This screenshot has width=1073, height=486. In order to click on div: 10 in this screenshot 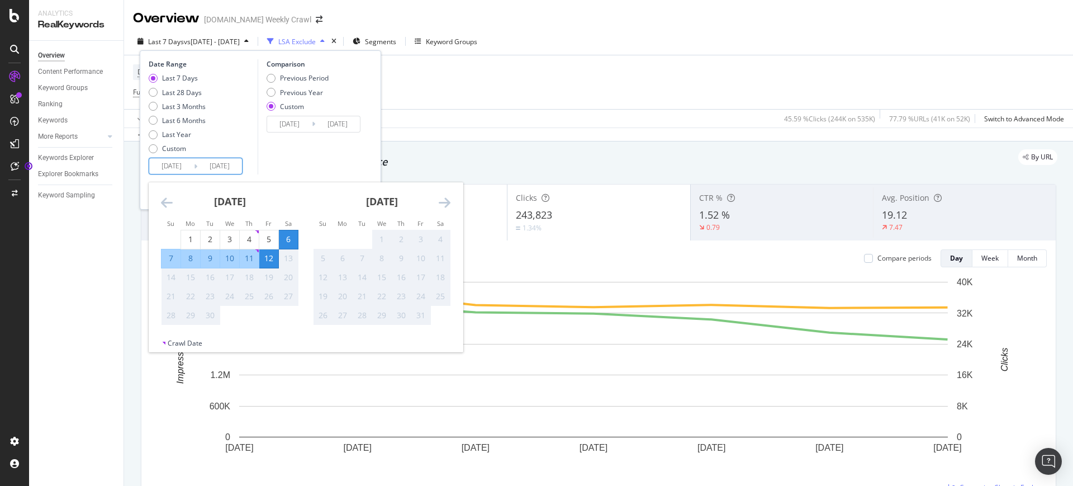, I will do `click(421, 258)`.